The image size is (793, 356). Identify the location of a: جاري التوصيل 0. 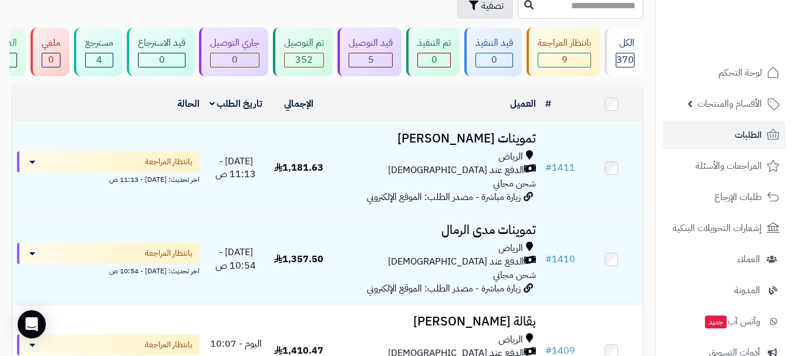
(234, 52).